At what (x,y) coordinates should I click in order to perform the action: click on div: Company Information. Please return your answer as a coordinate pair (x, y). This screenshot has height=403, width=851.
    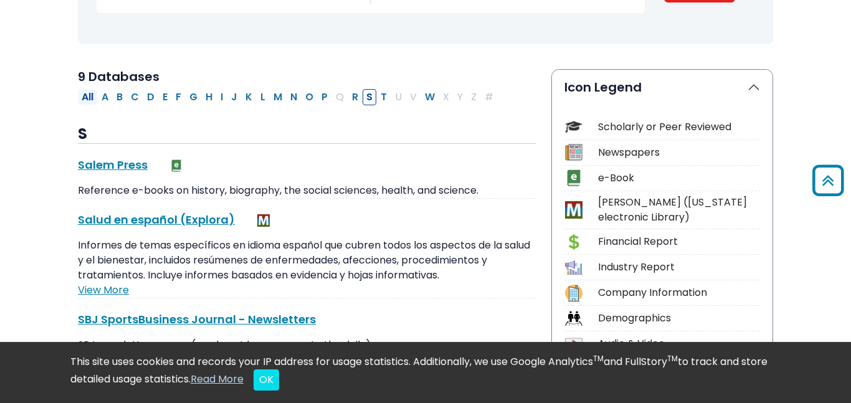
    Looking at the image, I should click on (679, 293).